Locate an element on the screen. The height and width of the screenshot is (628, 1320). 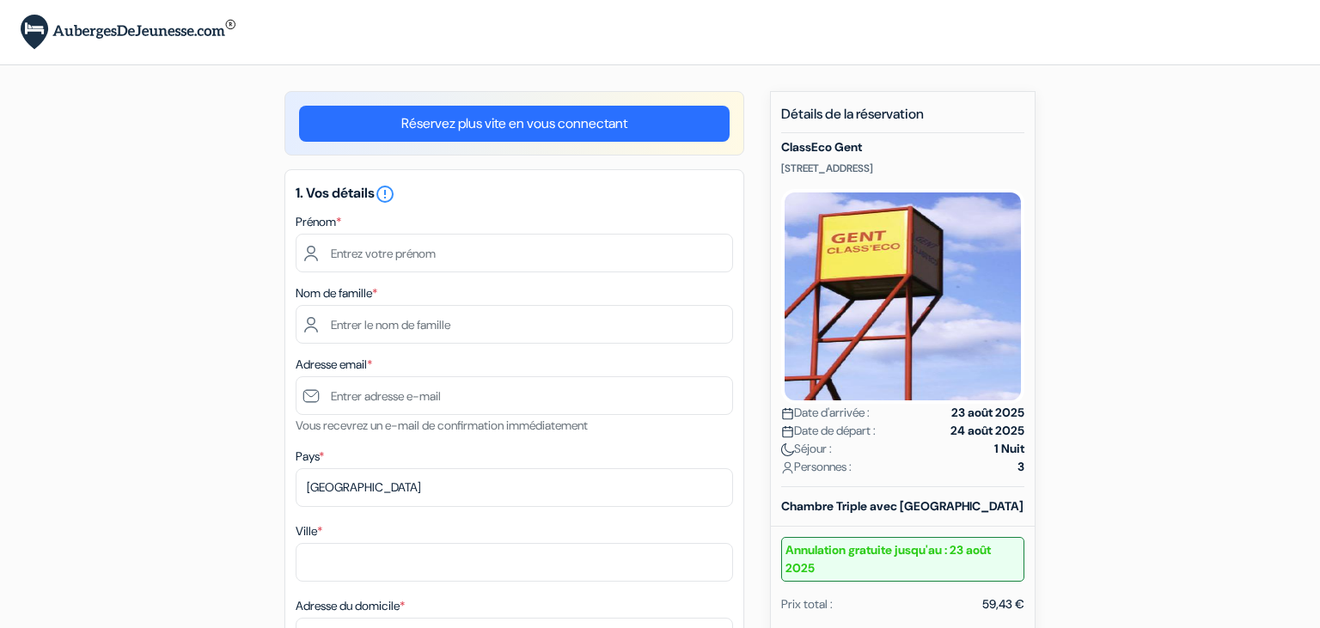
img: moon.svg is located at coordinates (787, 449).